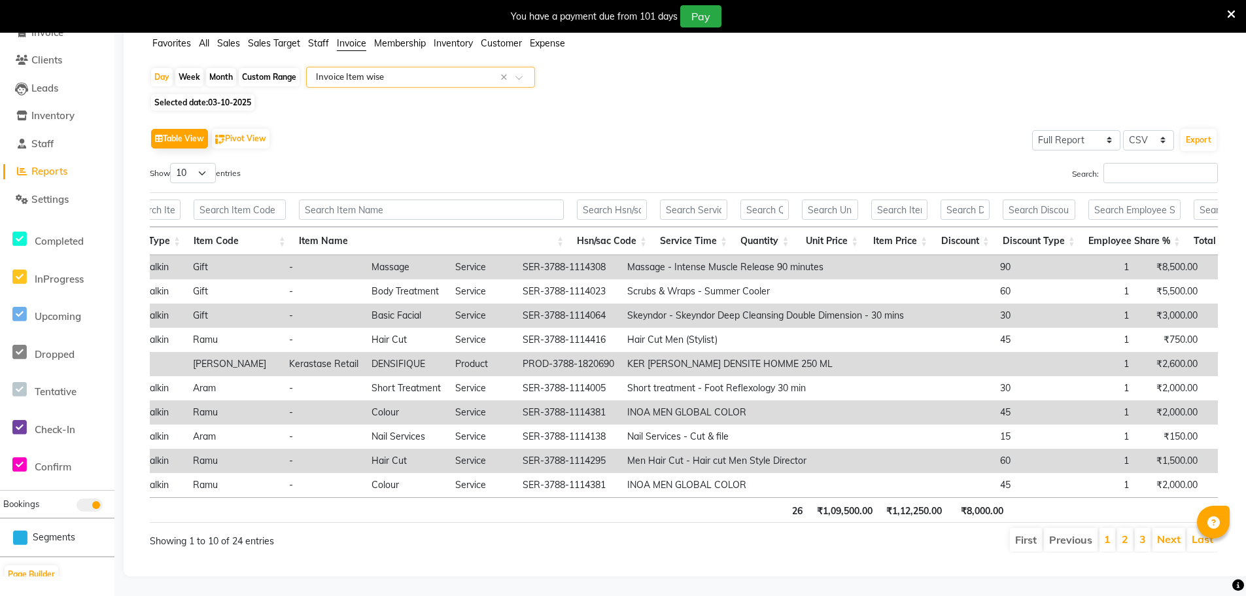 The width and height of the screenshot is (1246, 596). What do you see at coordinates (21, 504) in the screenshot?
I see `span: Bookings` at bounding box center [21, 504].